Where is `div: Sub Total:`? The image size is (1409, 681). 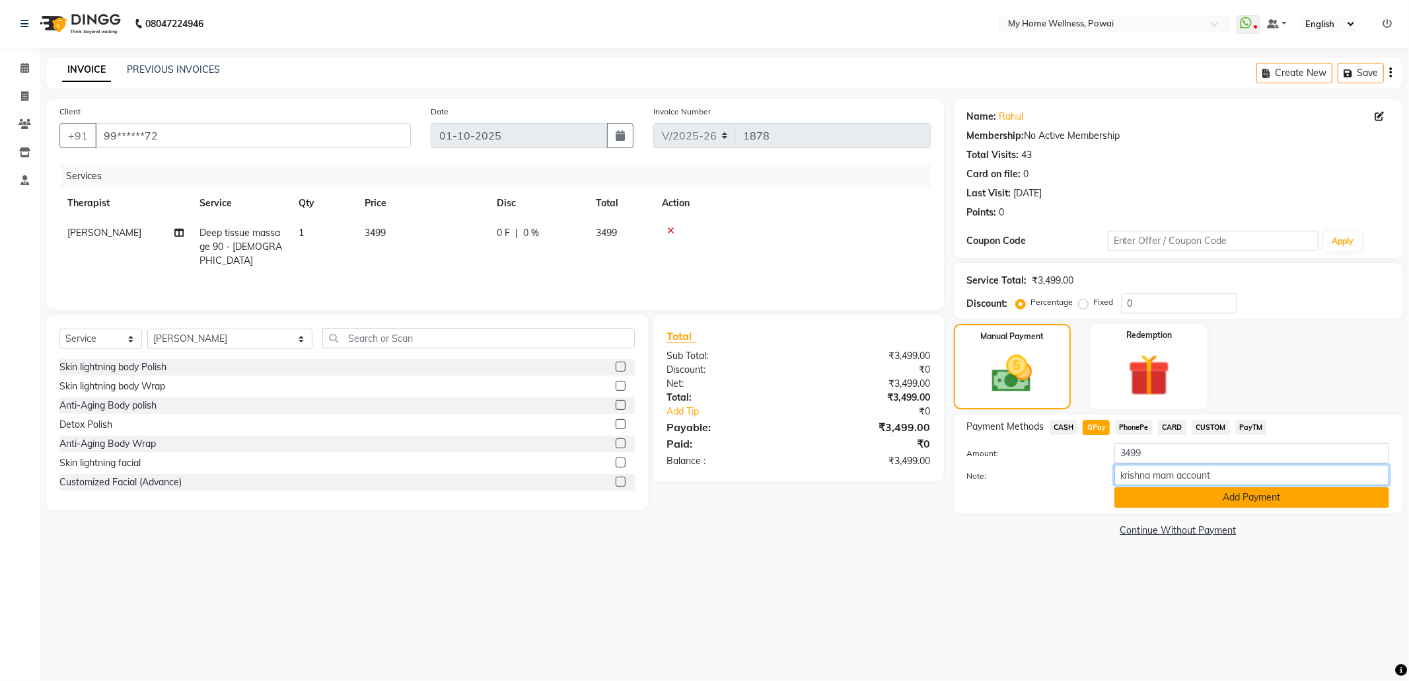 div: Sub Total: is located at coordinates (727, 355).